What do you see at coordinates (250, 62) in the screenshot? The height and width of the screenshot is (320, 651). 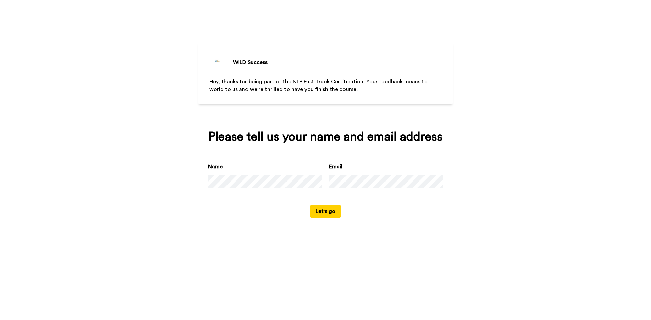 I see `div: WILD Success` at bounding box center [250, 62].